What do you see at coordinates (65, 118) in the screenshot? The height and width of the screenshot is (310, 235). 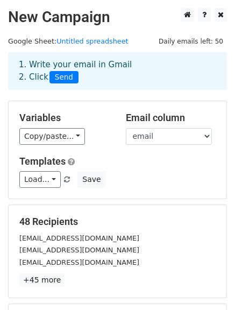 I see `h5: Variables` at bounding box center [65, 118].